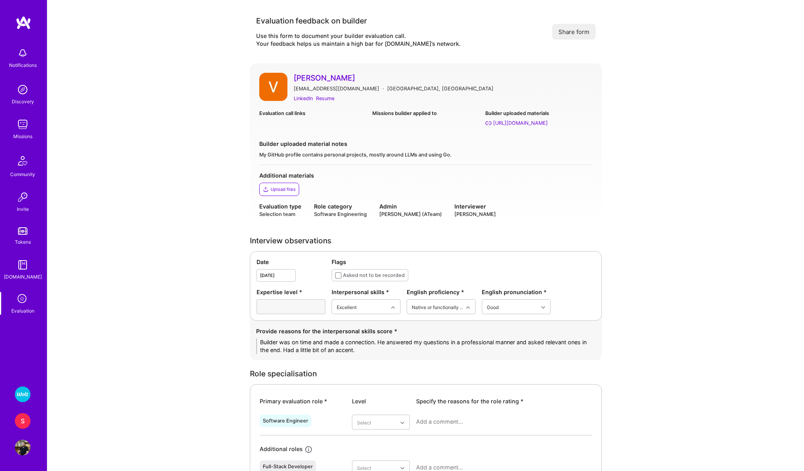  Describe the element at coordinates (488, 123) in the screenshot. I see `i: https://github.com/vasilisp` at that location.